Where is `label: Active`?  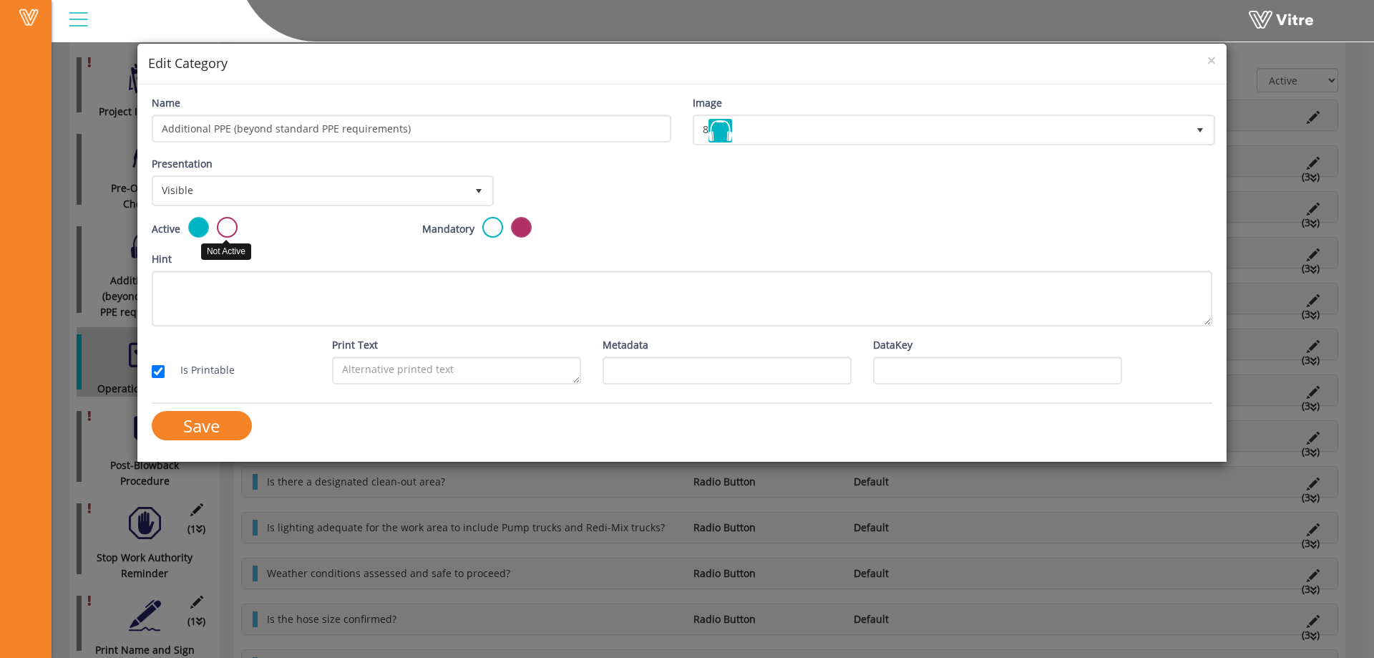
label: Active is located at coordinates (166, 229).